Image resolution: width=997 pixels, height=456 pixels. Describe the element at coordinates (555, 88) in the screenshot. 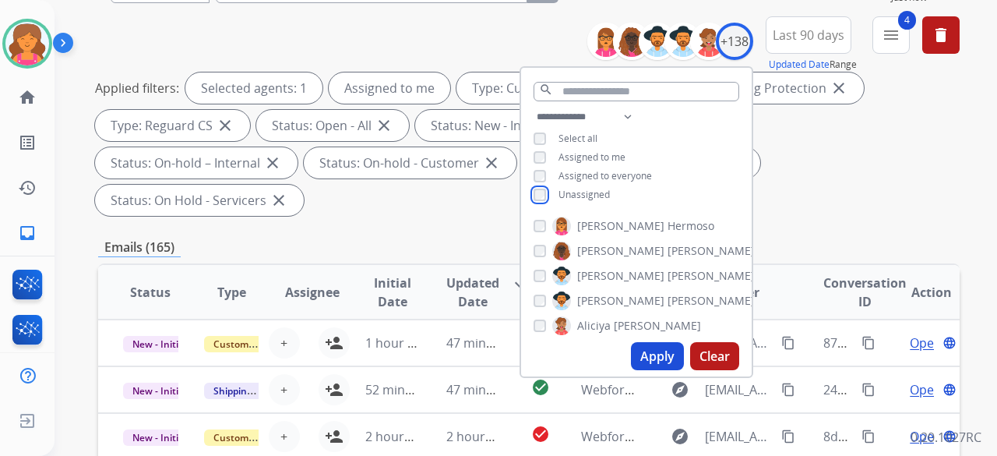

I see `div: Type: Customer Support` at that location.